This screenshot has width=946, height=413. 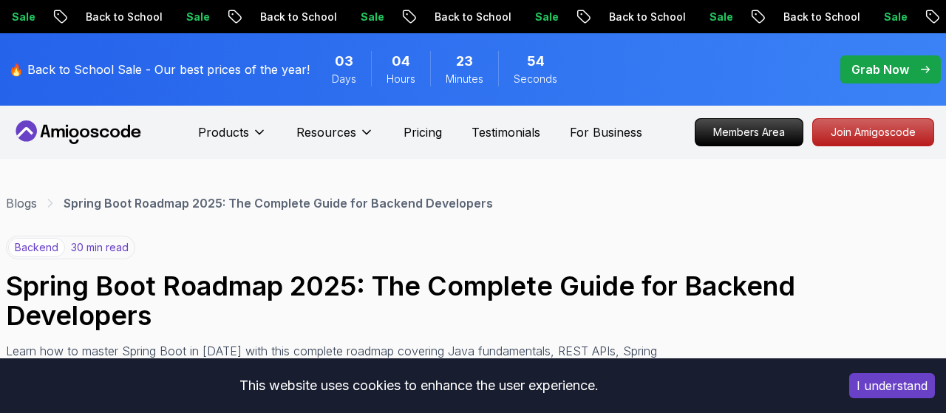 What do you see at coordinates (535, 79) in the screenshot?
I see `span: Seconds` at bounding box center [535, 79].